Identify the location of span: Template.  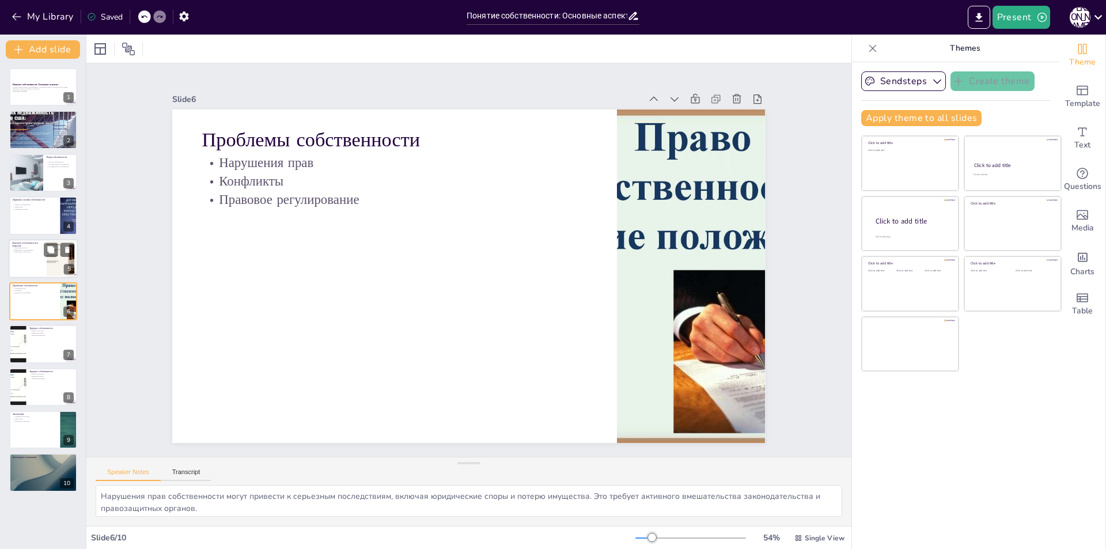
(1082, 104).